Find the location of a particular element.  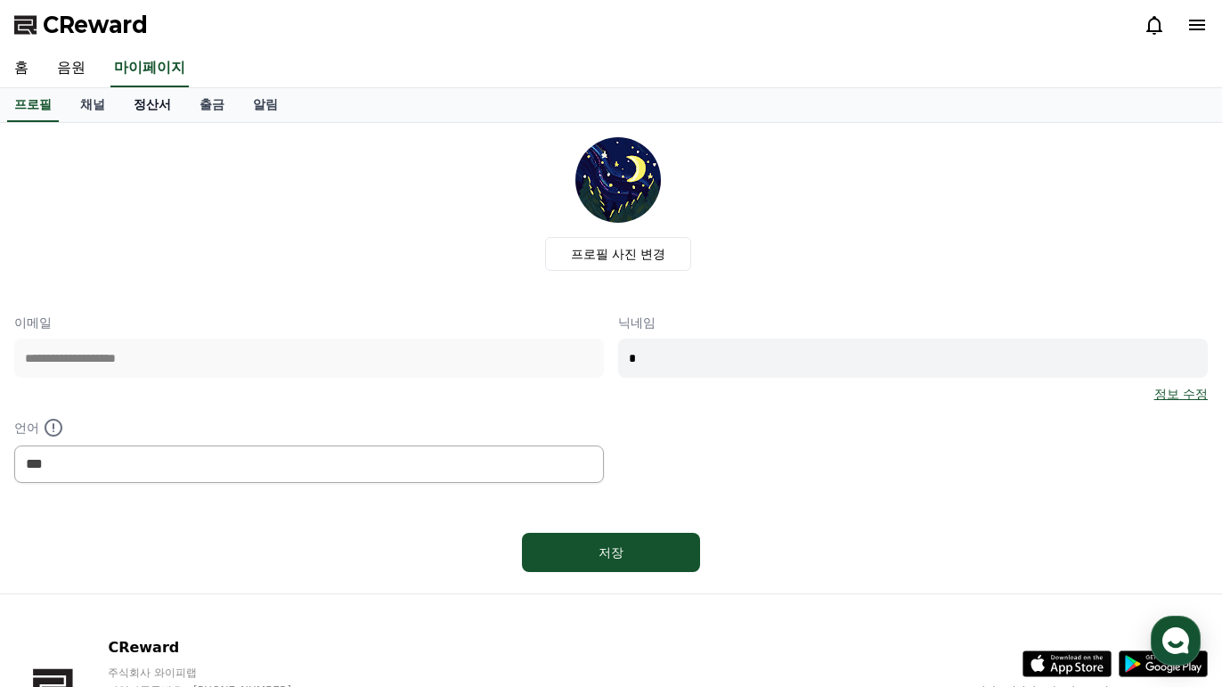

div: 저장 is located at coordinates (611, 552).